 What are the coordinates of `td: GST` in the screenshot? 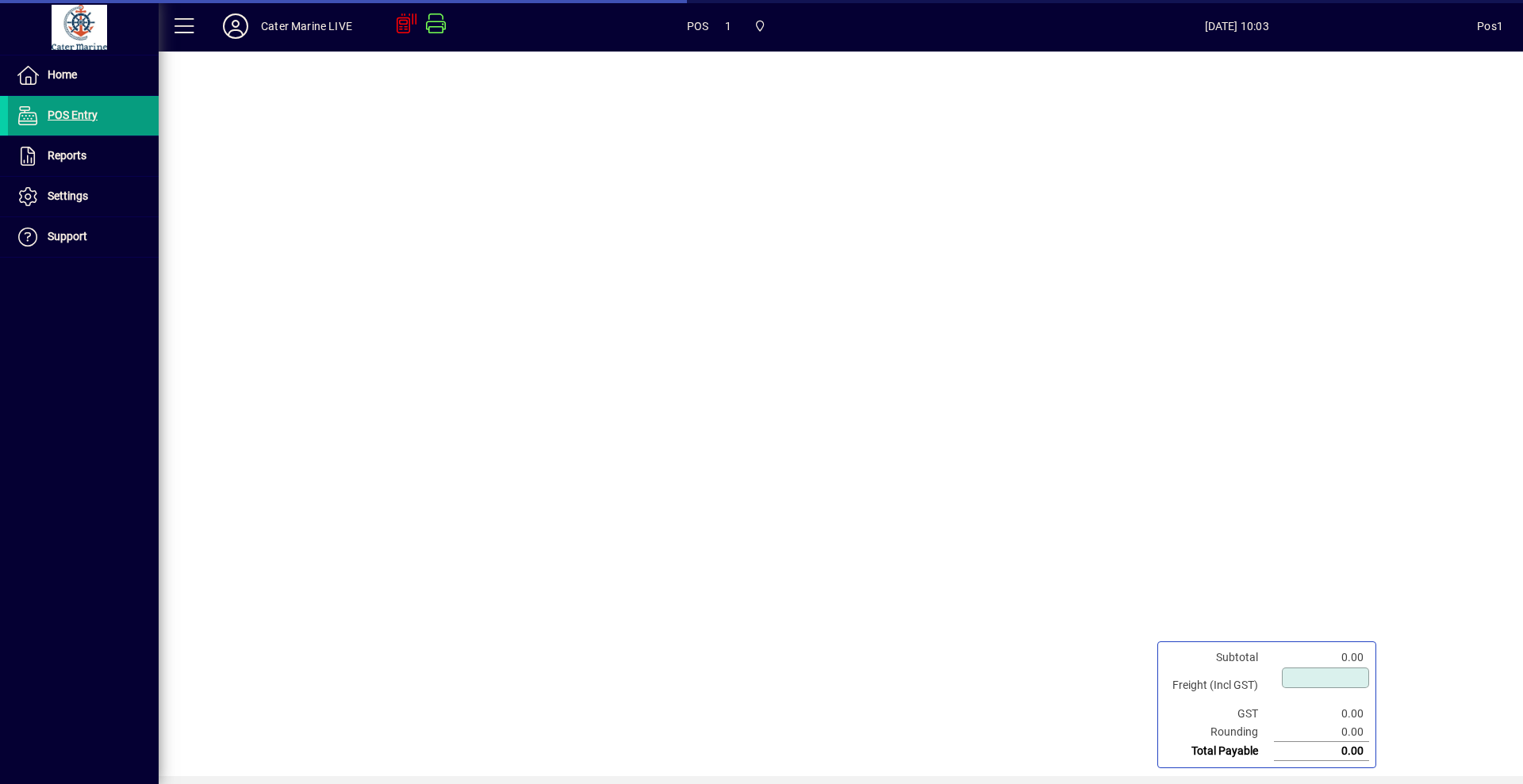 It's located at (1219, 714).